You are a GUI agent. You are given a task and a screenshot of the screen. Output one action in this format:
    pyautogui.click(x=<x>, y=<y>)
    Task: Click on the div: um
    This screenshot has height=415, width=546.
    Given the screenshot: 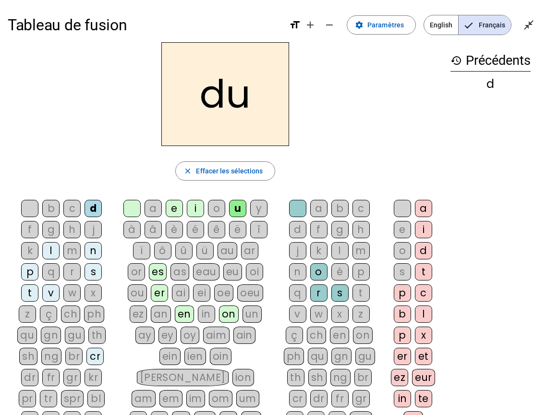 What is the action you would take?
    pyautogui.click(x=248, y=399)
    